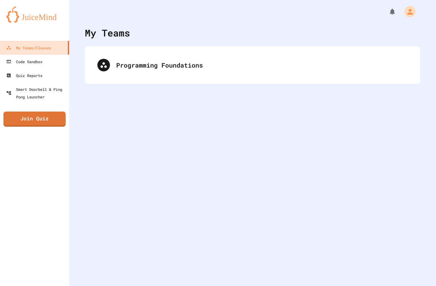 This screenshot has width=436, height=286. I want to click on a: Join Quiz, so click(35, 119).